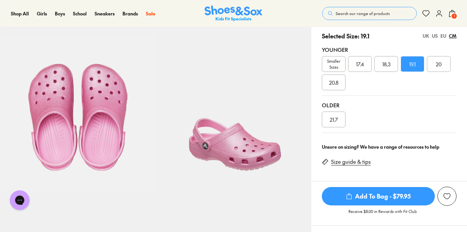 The height and width of the screenshot is (232, 467). What do you see at coordinates (151, 13) in the screenshot?
I see `a: Sale` at bounding box center [151, 13].